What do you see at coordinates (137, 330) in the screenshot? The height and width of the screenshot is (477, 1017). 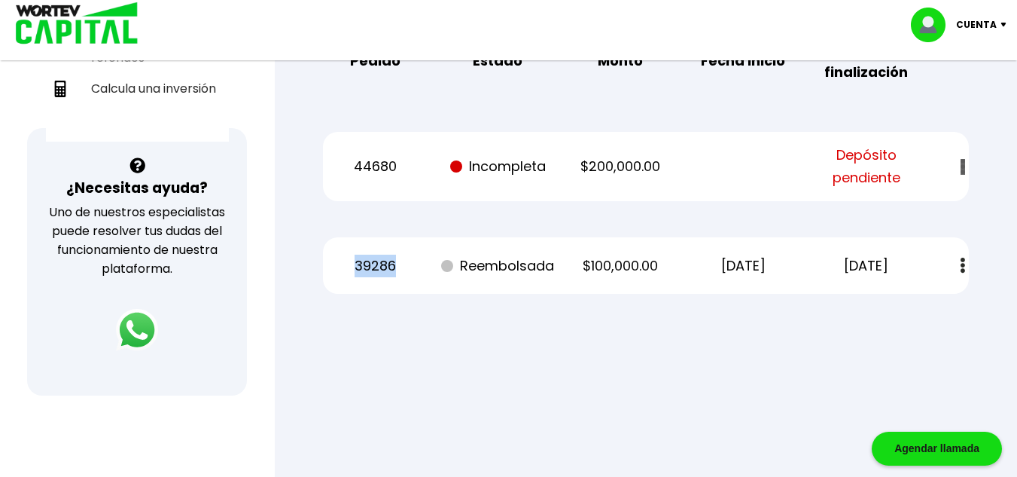 I see `img: logos_whatsapp-icon.242b2217.svg` at bounding box center [137, 330].